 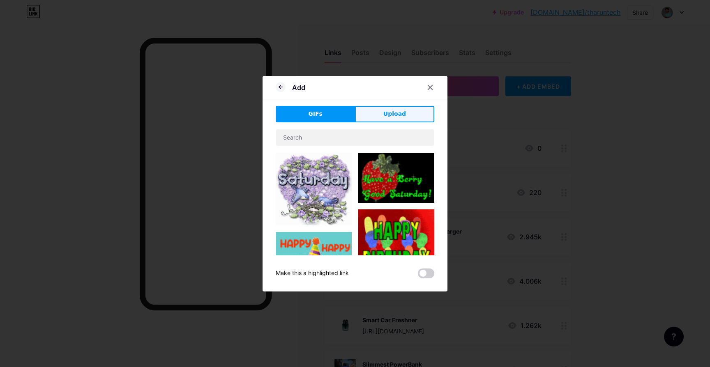 I want to click on div: Make this a highlighted link, so click(x=312, y=274).